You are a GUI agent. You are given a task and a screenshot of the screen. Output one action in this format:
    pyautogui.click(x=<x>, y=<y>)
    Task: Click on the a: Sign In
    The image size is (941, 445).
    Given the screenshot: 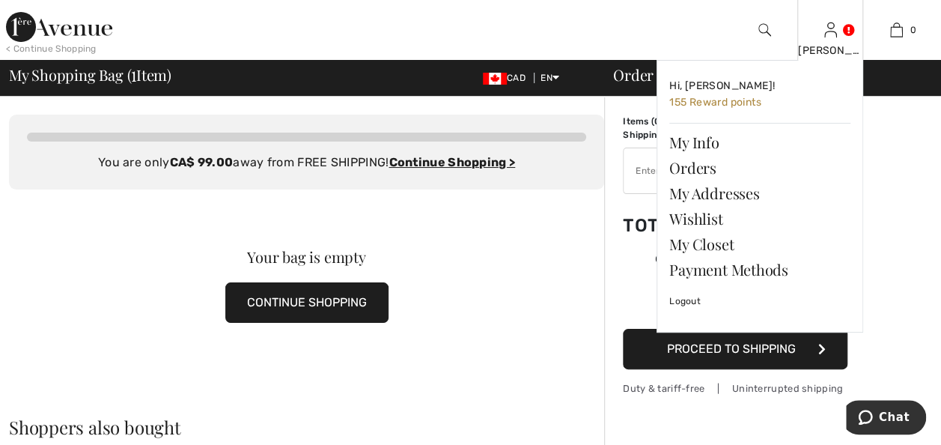 What is the action you would take?
    pyautogui.click(x=830, y=29)
    